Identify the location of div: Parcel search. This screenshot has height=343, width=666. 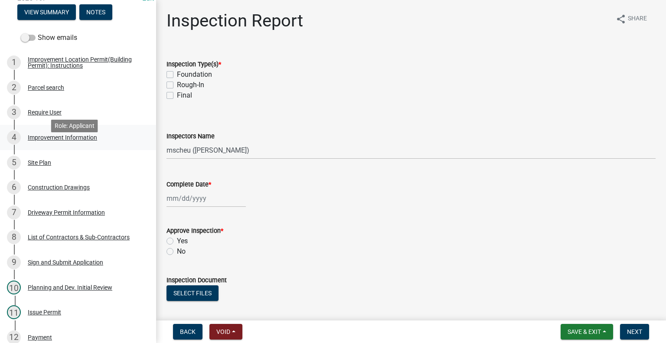
(46, 88).